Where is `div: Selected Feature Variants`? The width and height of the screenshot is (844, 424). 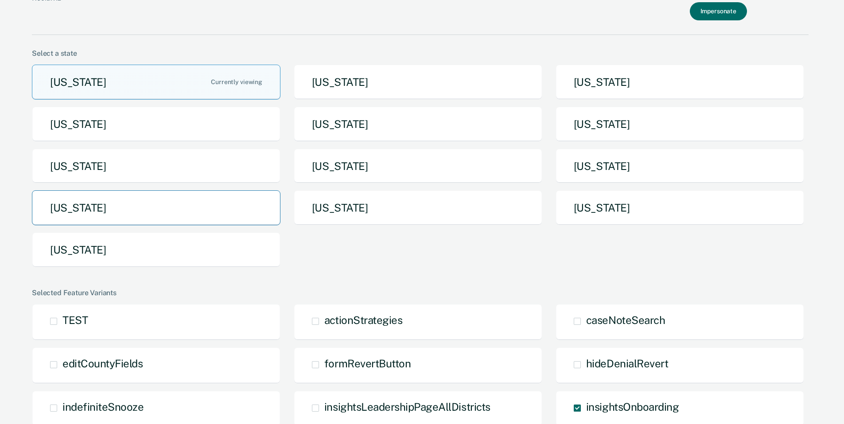
div: Selected Feature Variants is located at coordinates (420, 293).